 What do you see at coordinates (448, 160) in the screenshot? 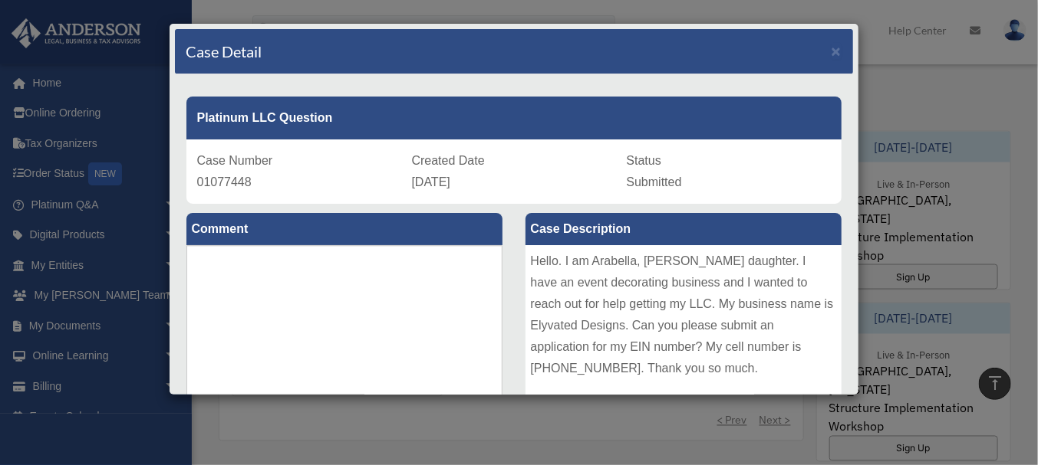
I see `span: Created Date` at bounding box center [448, 160].